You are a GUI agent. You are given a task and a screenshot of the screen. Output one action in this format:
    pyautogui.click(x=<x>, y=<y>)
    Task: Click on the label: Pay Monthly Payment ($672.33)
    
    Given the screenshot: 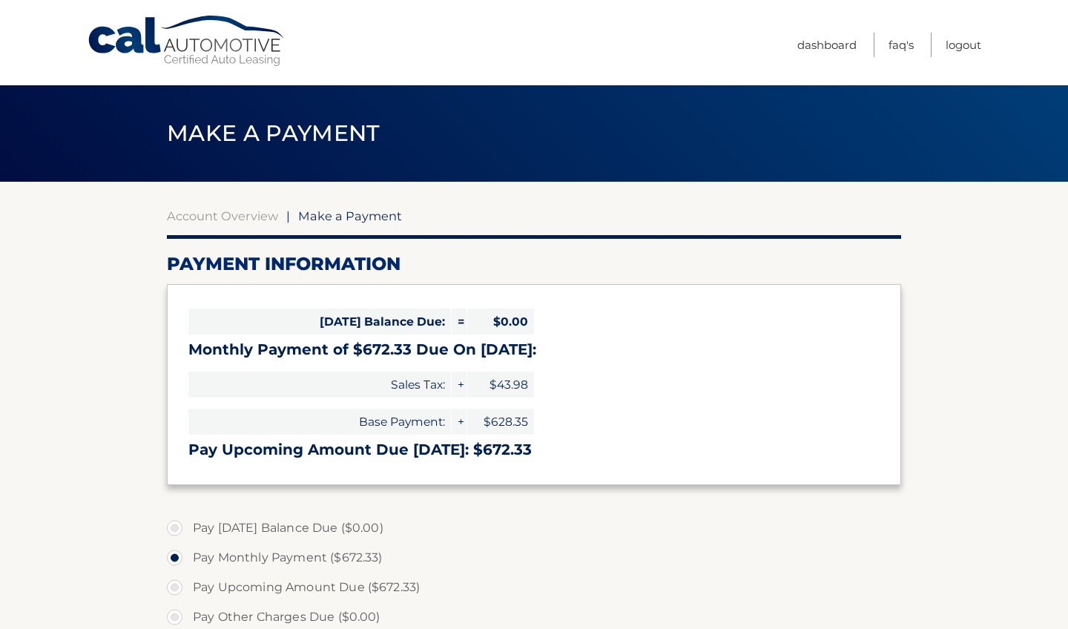 What is the action you would take?
    pyautogui.click(x=534, y=558)
    